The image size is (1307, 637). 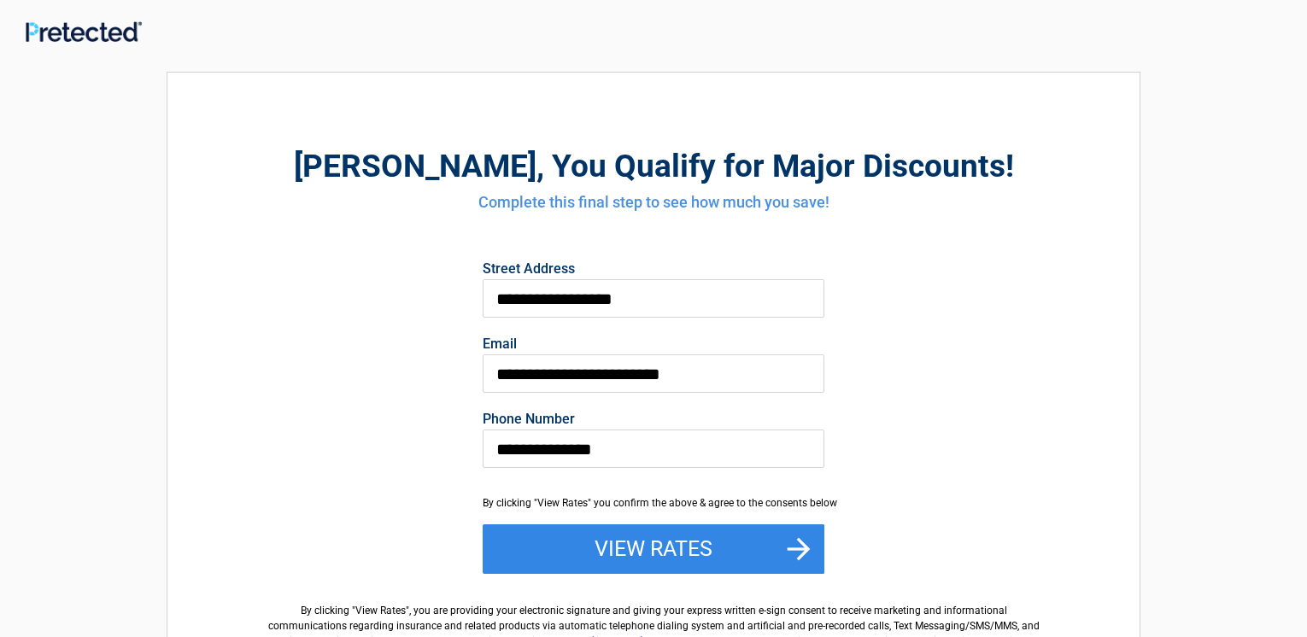 I want to click on label: Email, so click(x=654, y=344).